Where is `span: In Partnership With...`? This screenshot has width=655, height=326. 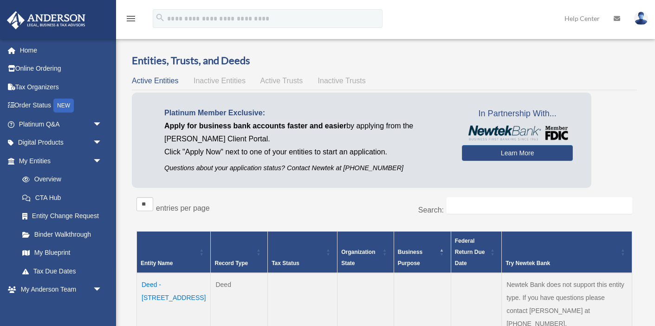 span: In Partnership With... is located at coordinates (517, 114).